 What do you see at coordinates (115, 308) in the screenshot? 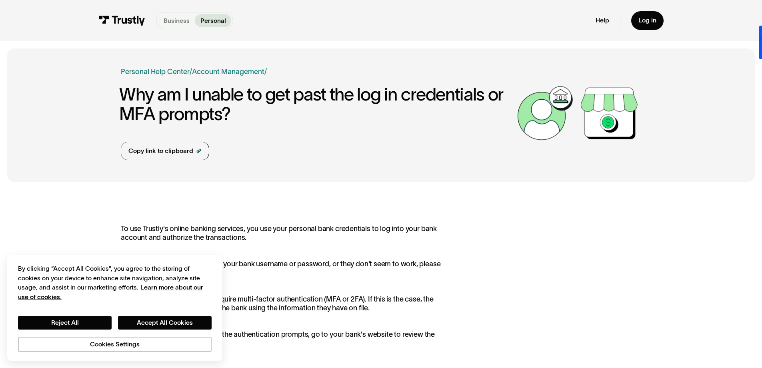
I see `div: Cookie banner` at bounding box center [115, 308].